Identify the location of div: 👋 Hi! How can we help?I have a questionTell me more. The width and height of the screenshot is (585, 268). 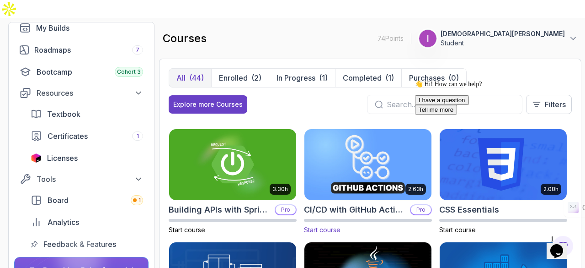
(86, 21).